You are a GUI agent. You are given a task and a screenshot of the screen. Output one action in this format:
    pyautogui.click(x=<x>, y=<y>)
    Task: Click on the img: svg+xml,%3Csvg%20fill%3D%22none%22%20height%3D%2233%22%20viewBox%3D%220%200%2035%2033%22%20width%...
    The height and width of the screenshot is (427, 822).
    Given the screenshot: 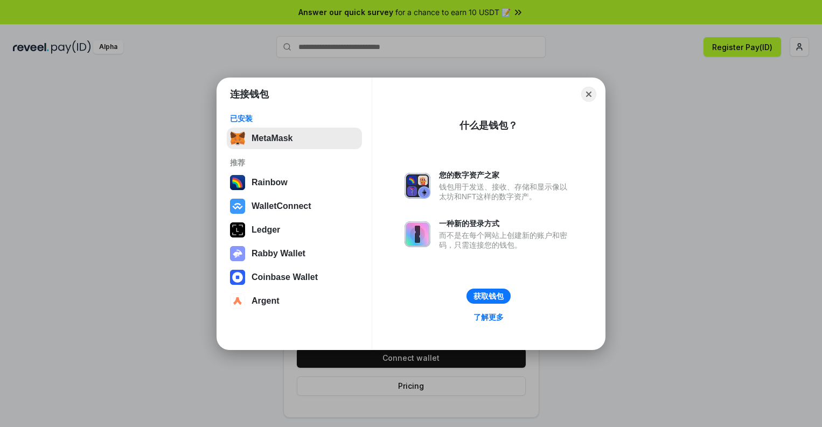 What is the action you would take?
    pyautogui.click(x=238, y=138)
    